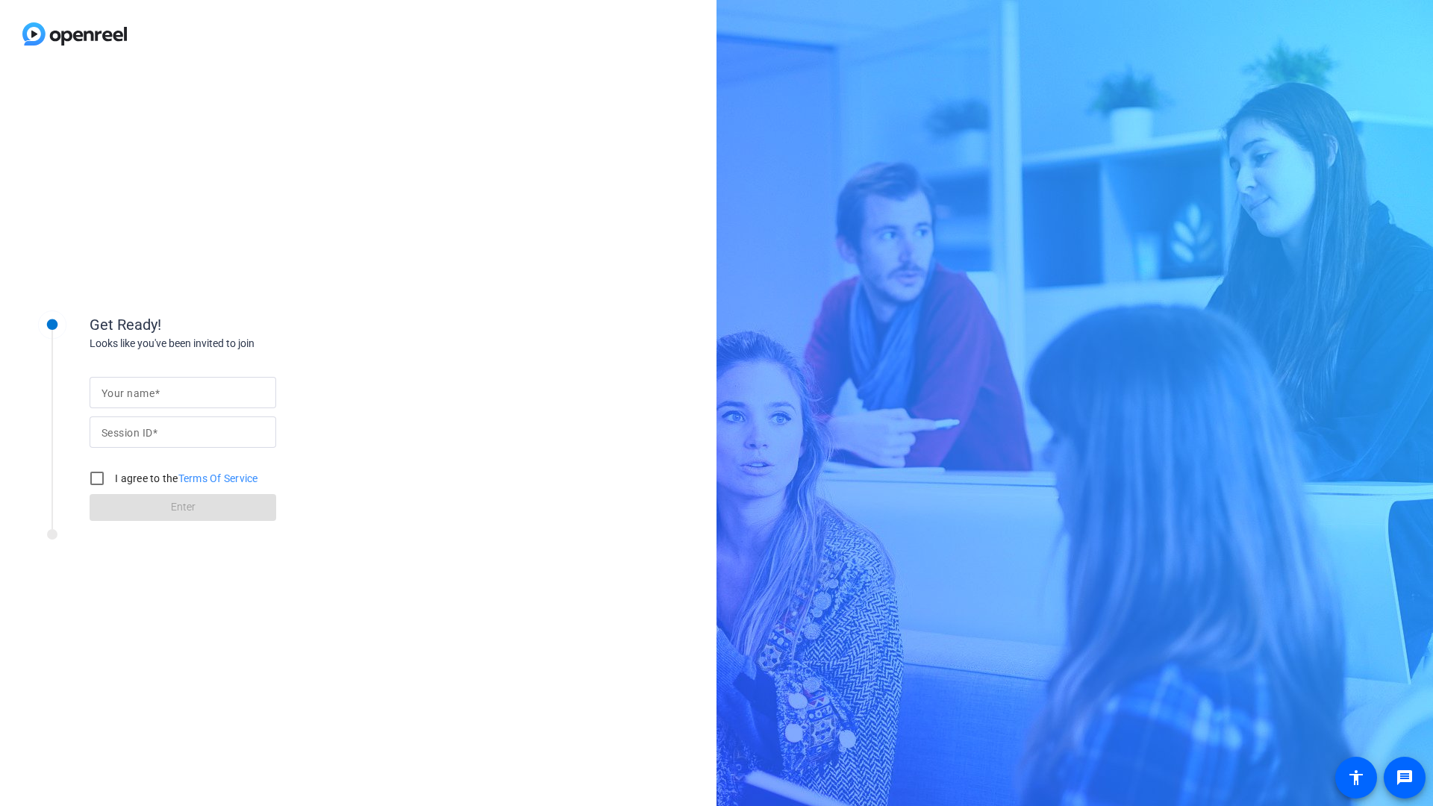 The height and width of the screenshot is (806, 1433). What do you see at coordinates (185, 478) in the screenshot?
I see `label: I agree to the` at bounding box center [185, 478].